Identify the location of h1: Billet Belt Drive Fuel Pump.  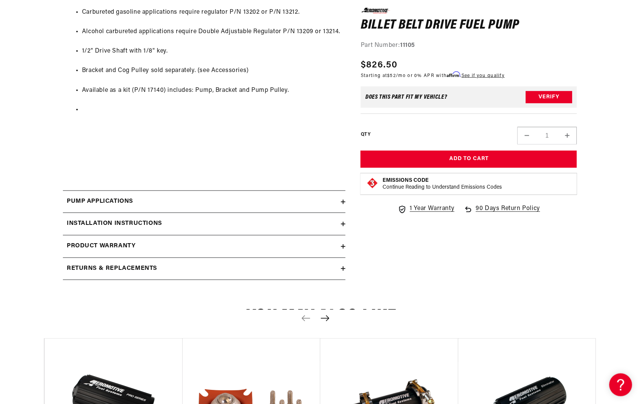
(469, 25).